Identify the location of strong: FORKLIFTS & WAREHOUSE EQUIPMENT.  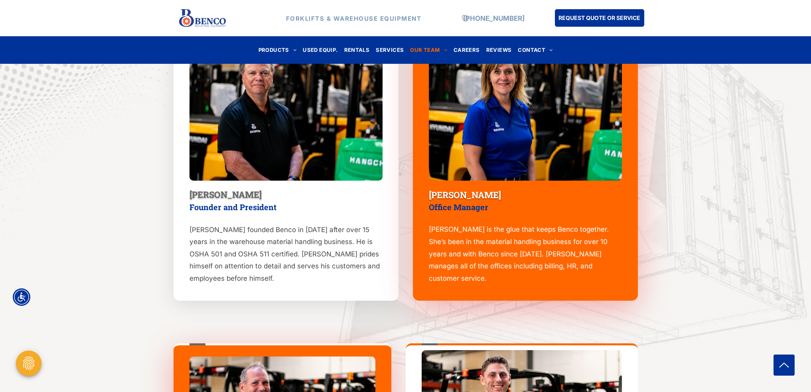
(354, 18).